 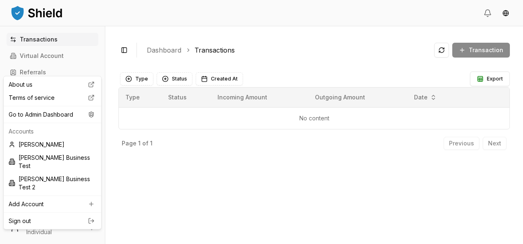 What do you see at coordinates (52, 85) in the screenshot?
I see `div: About us` at bounding box center [52, 85].